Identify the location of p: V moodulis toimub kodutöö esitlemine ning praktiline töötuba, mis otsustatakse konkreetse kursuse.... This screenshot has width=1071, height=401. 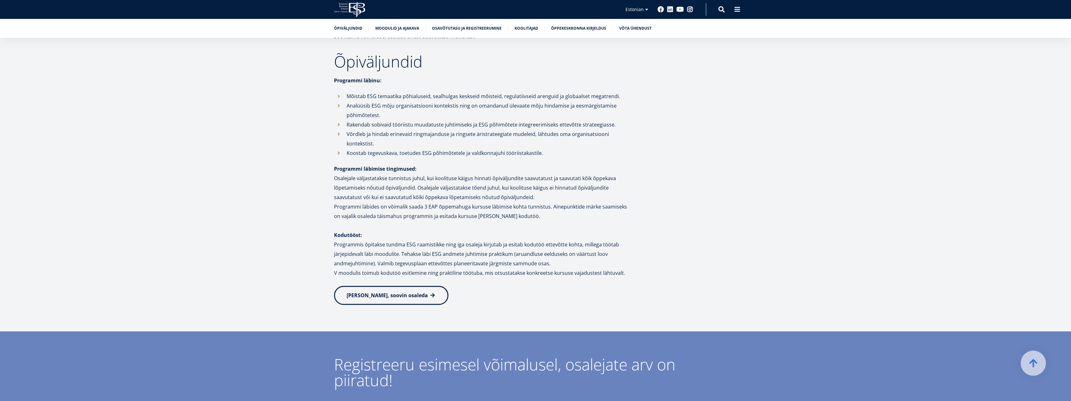
(484, 273).